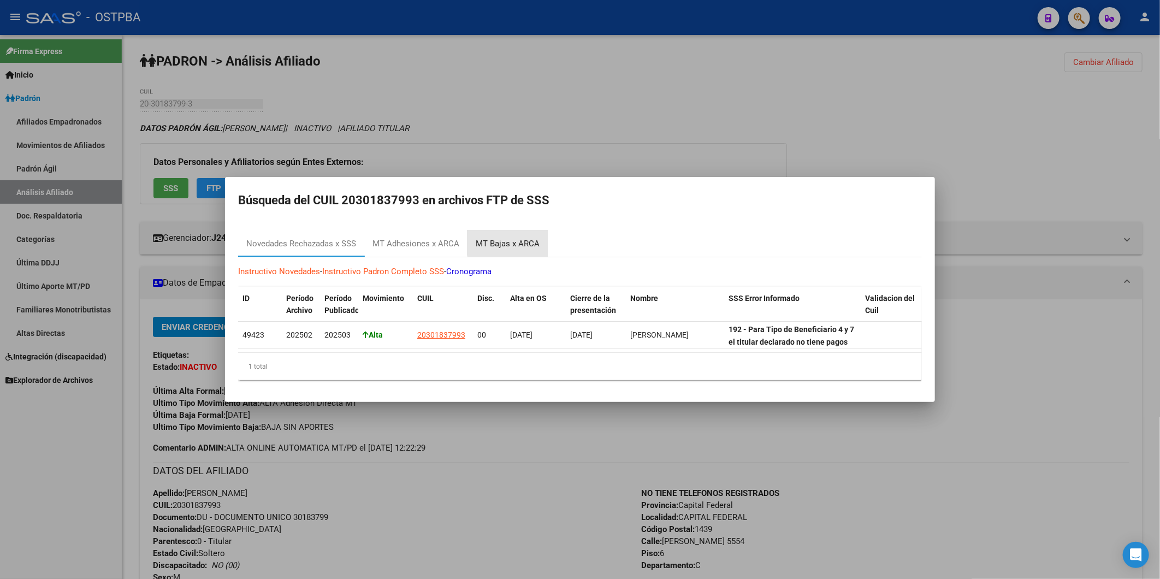 Image resolution: width=1160 pixels, height=579 pixels. What do you see at coordinates (596, 305) in the screenshot?
I see `datatable-header-cell: Cierre de la presentación` at bounding box center [596, 305].